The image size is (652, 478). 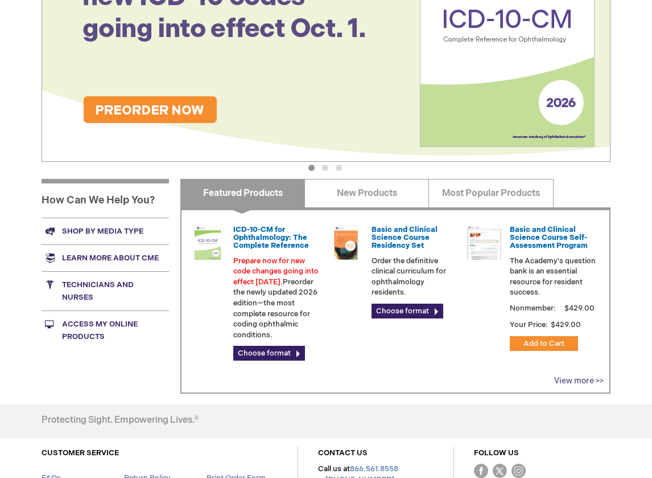 What do you see at coordinates (481, 470) in the screenshot?
I see `img: Facebook` at bounding box center [481, 470].